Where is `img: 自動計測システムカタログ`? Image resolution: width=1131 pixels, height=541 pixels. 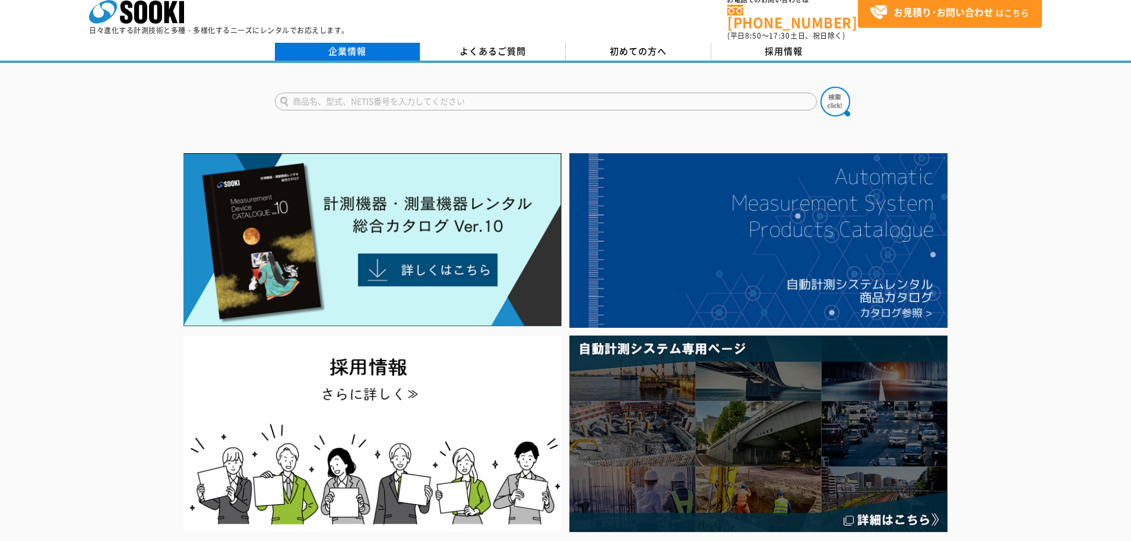
img: 自動計測システムカタログ is located at coordinates (758, 241).